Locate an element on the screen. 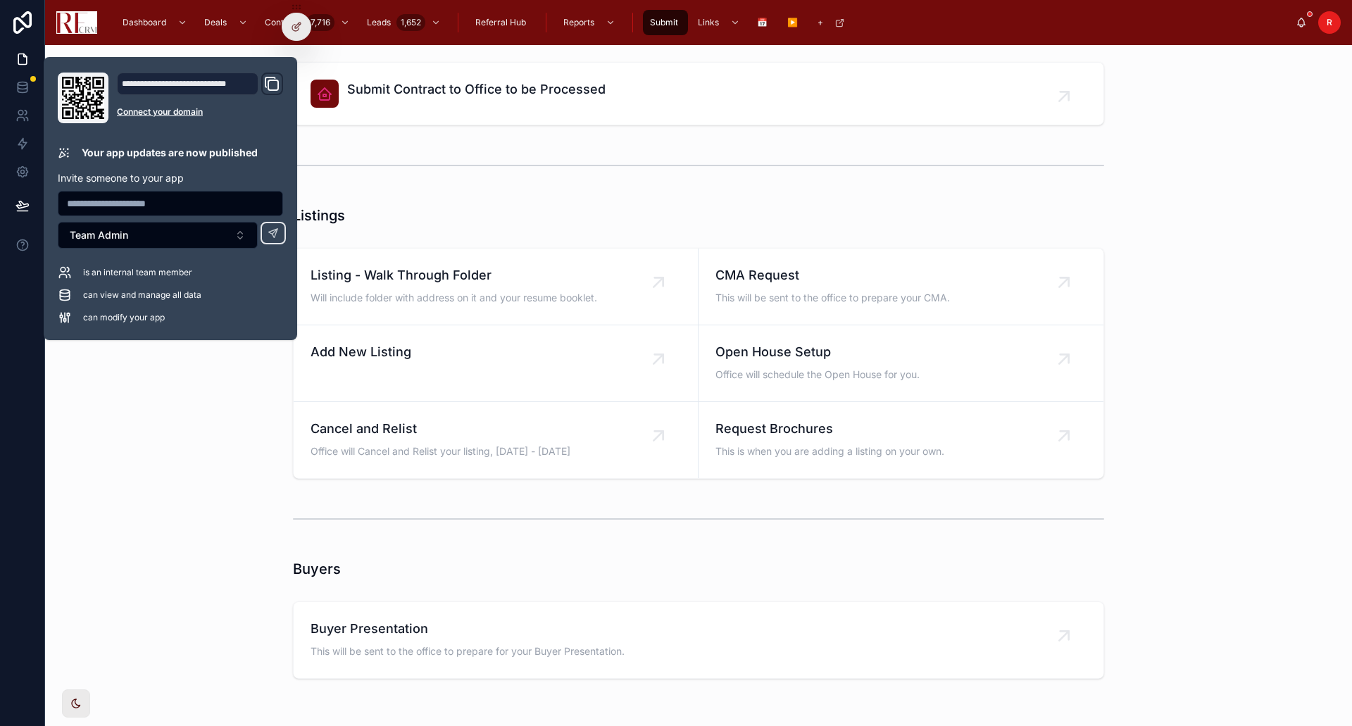  span: Cancel and Relist is located at coordinates (440, 429).